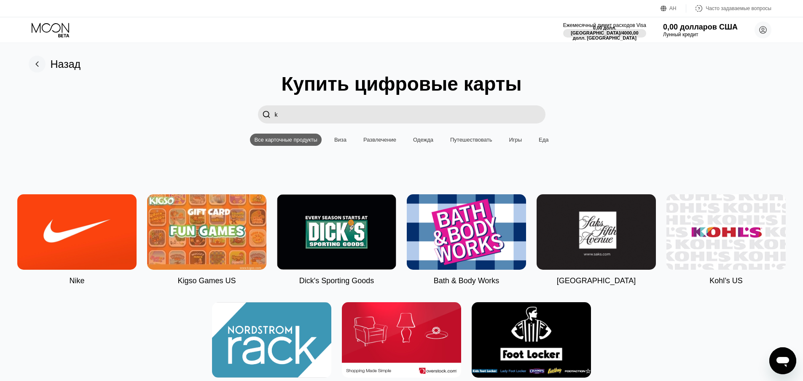  Describe the element at coordinates (738, 8) in the screenshot. I see `font: Часто задаваемые вопросы` at that location.